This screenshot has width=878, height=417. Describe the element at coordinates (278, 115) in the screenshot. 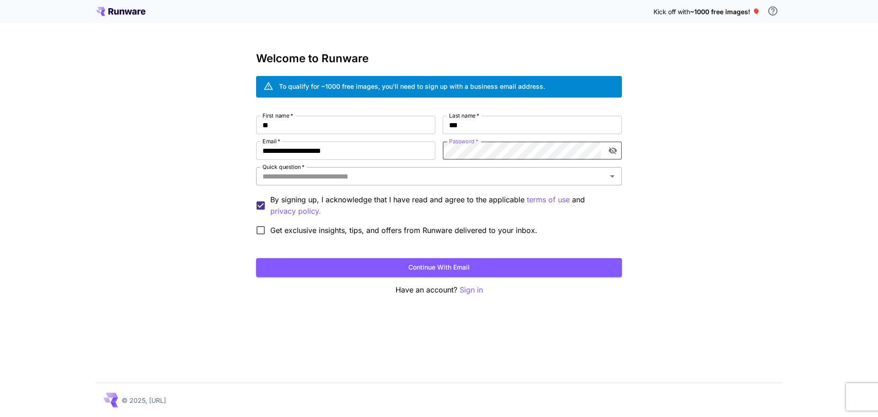

I see `label: First name` at that location.